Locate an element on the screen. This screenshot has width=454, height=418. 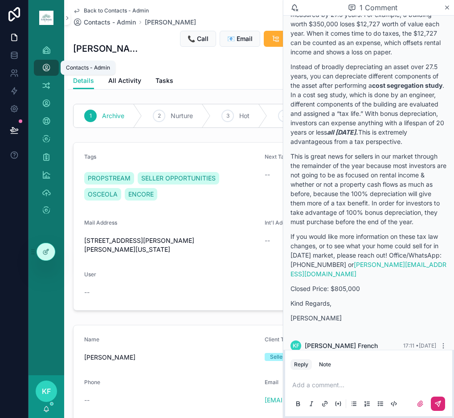
span: 2 is located at coordinates (159, 116).